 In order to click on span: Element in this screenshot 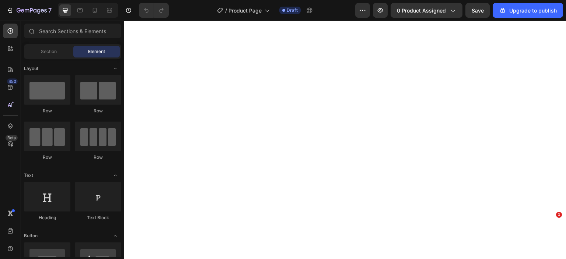, I will do `click(97, 52)`.